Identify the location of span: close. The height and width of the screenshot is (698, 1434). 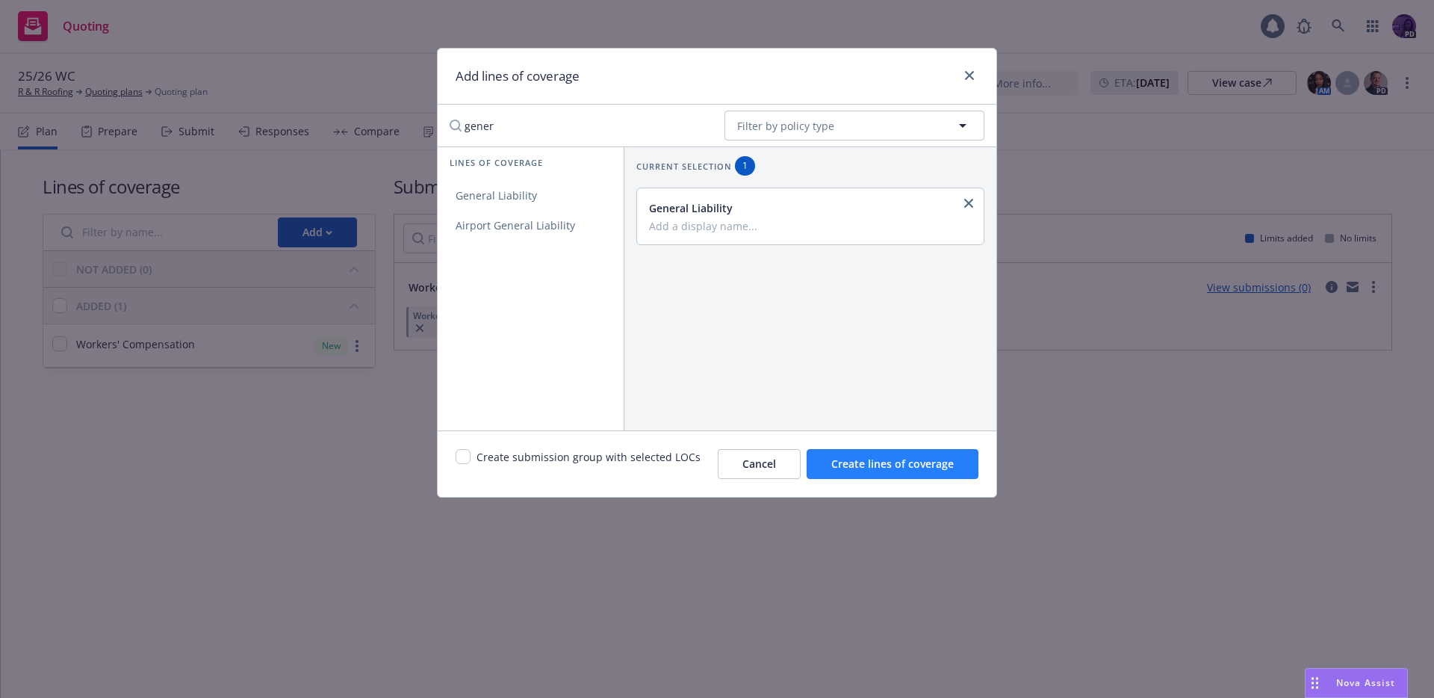
(969, 203).